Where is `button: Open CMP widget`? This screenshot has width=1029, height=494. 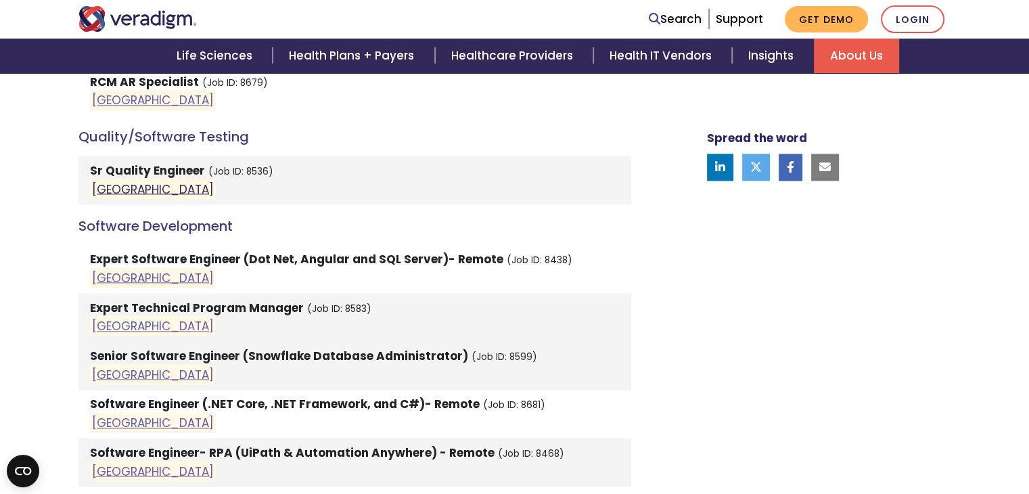
button: Open CMP widget is located at coordinates (23, 471).